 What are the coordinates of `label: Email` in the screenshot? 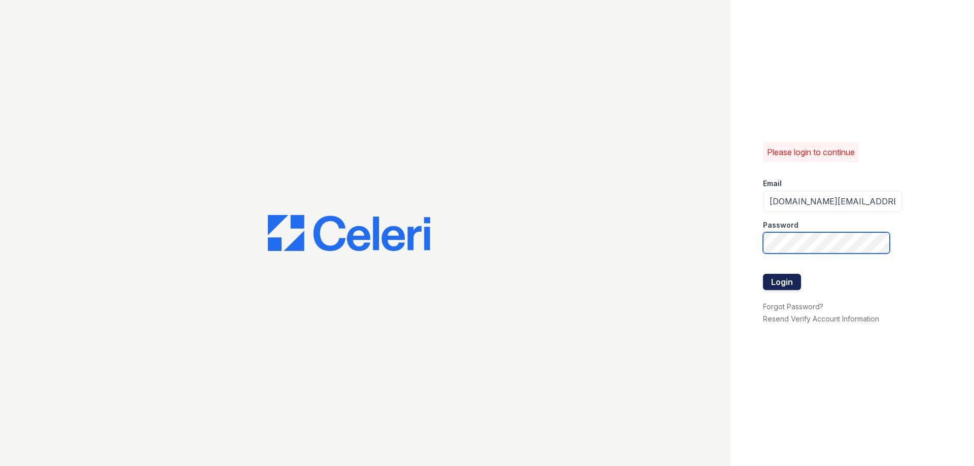 It's located at (772, 184).